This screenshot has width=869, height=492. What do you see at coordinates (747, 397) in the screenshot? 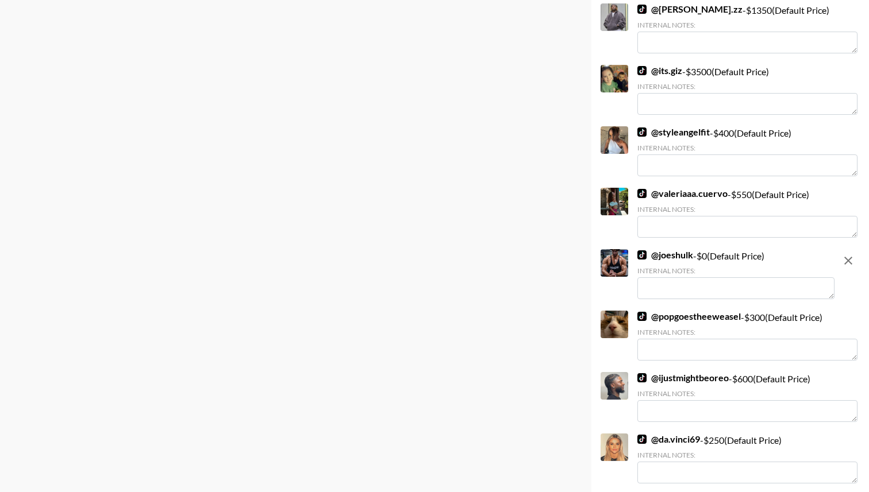
I see `div: - $ 600 (Default Price)` at bounding box center [747, 397].